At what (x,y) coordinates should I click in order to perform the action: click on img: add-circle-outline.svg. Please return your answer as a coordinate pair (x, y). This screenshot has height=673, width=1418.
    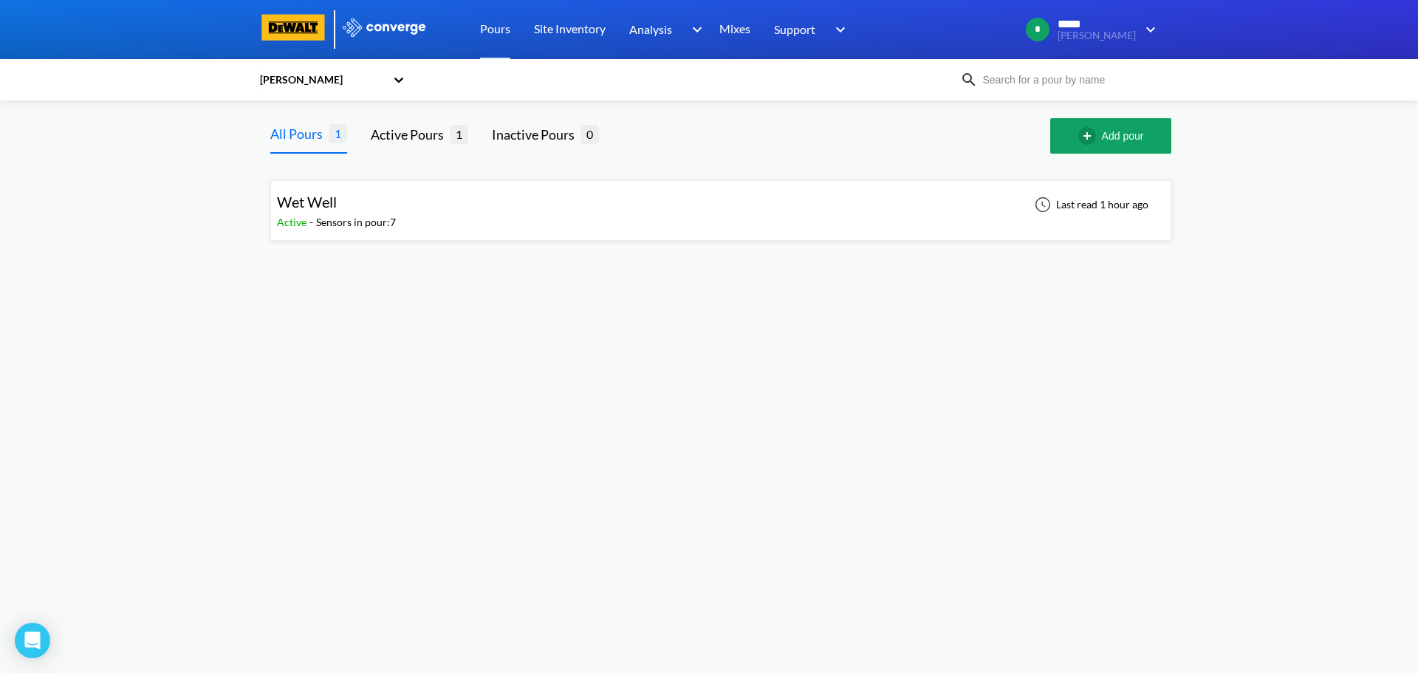
    Looking at the image, I should click on (1090, 136).